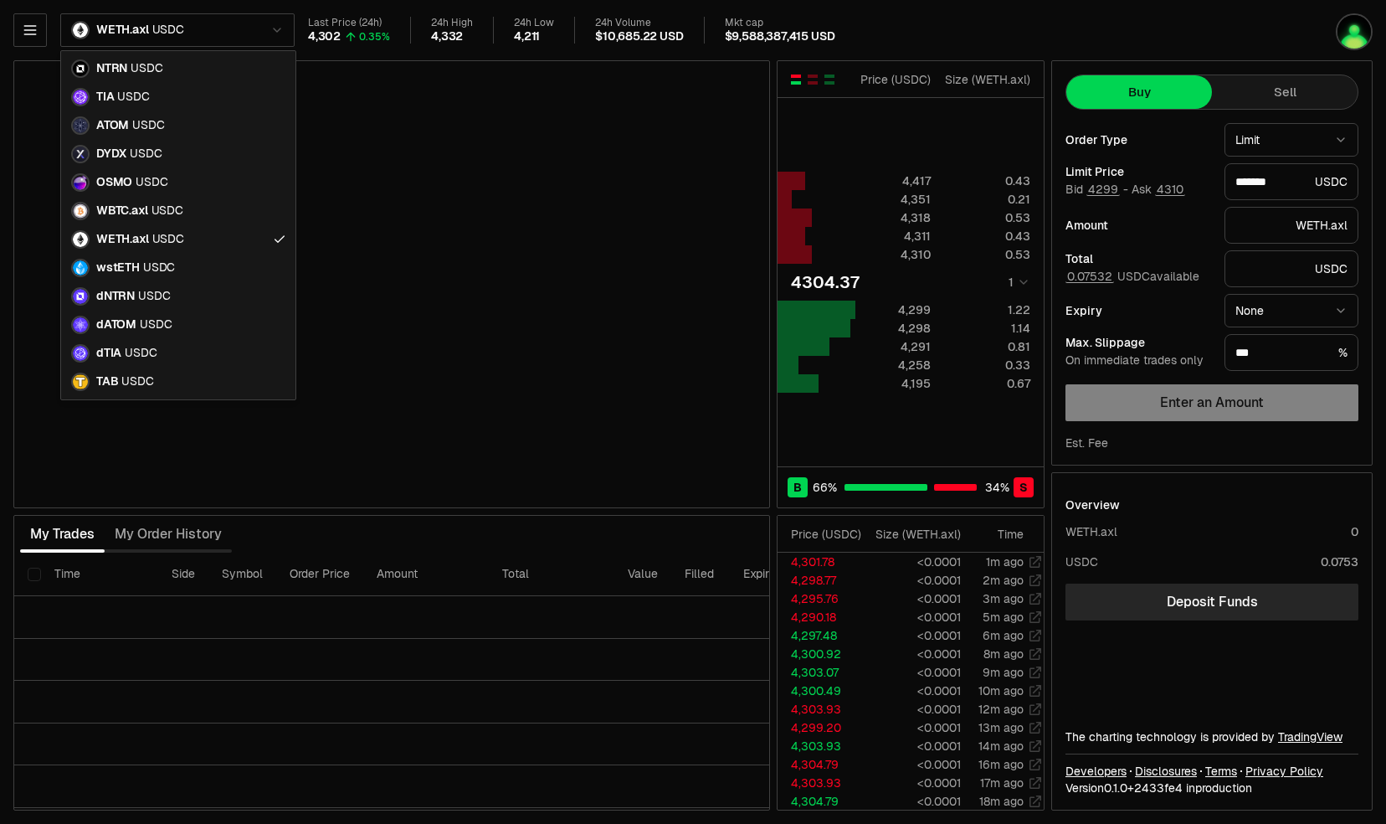 The width and height of the screenshot is (1386, 824). What do you see at coordinates (109, 353) in the screenshot?
I see `span: dTIA` at bounding box center [109, 353].